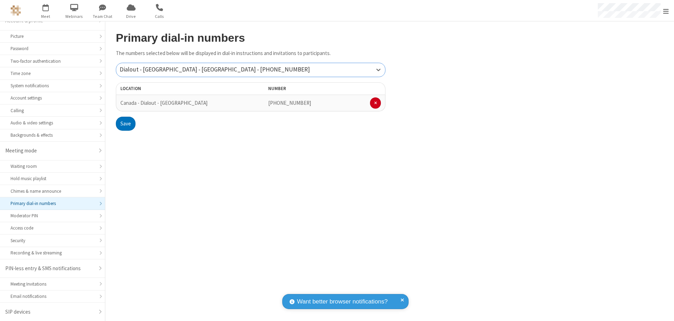 The height and width of the screenshot is (321, 674). I want to click on div: Time zone, so click(52, 73).